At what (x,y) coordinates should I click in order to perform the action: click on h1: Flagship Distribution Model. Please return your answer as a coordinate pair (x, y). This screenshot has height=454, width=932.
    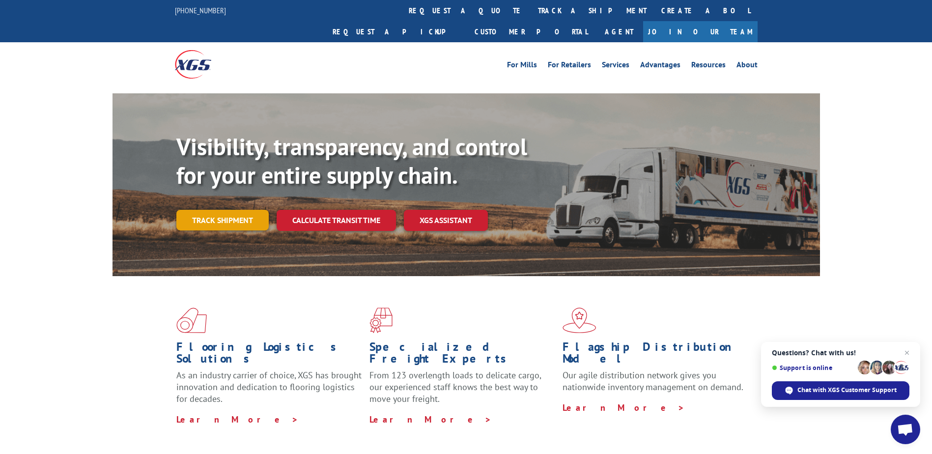
    Looking at the image, I should click on (655, 355).